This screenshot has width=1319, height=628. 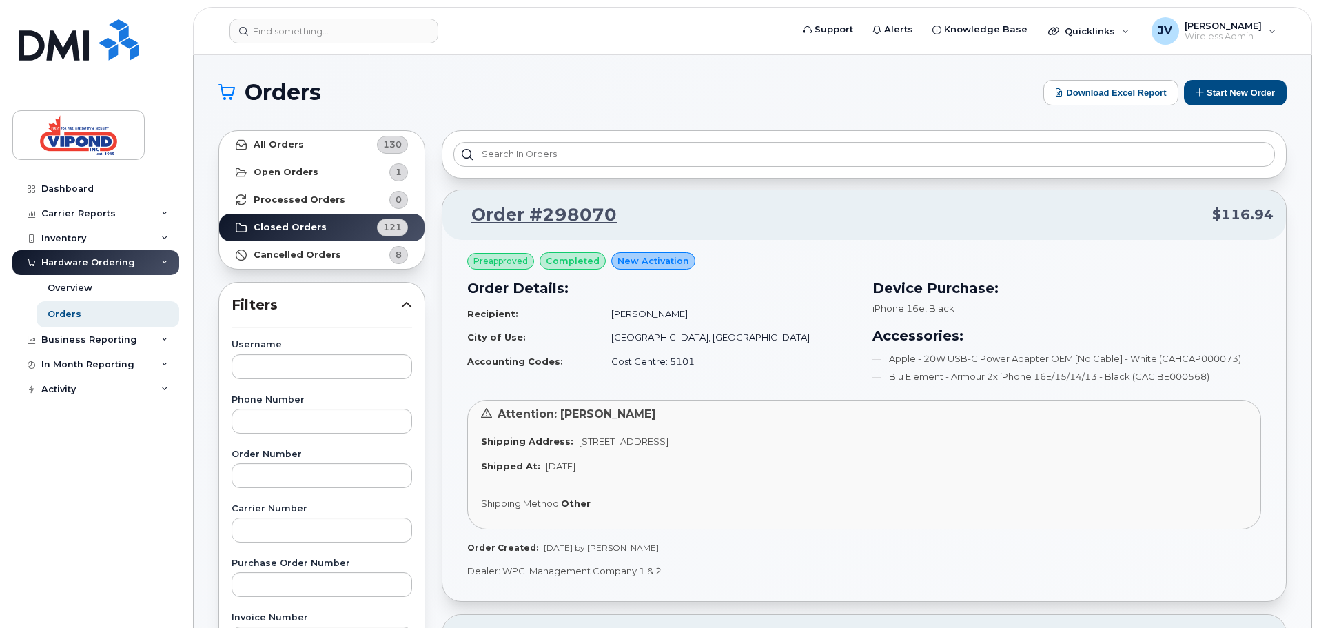 What do you see at coordinates (653, 260) in the screenshot?
I see `span: New Activation` at bounding box center [653, 260].